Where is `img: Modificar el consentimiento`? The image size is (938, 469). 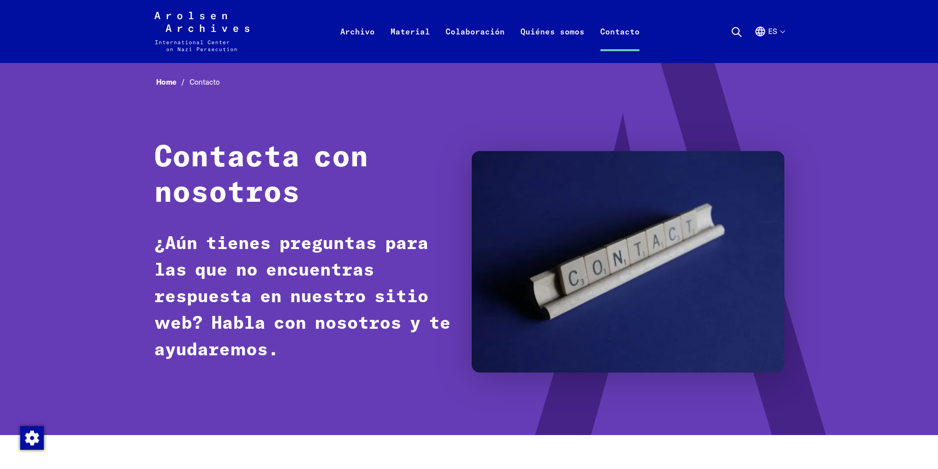
img: Modificar el consentimiento is located at coordinates (32, 438).